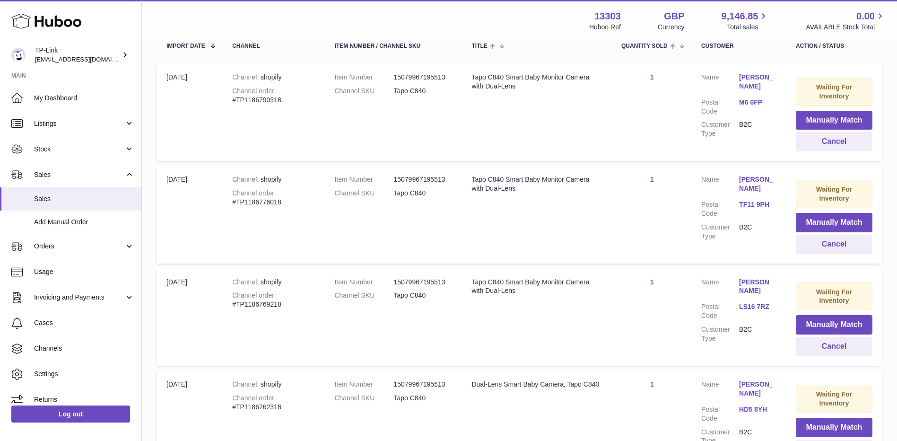  I want to click on span: Import date, so click(186, 46).